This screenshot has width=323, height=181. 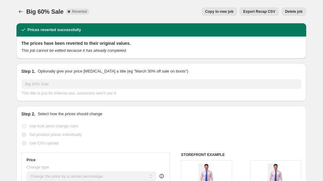 What do you see at coordinates (45, 12) in the screenshot?
I see `span: Big 60% Sale` at bounding box center [45, 12].